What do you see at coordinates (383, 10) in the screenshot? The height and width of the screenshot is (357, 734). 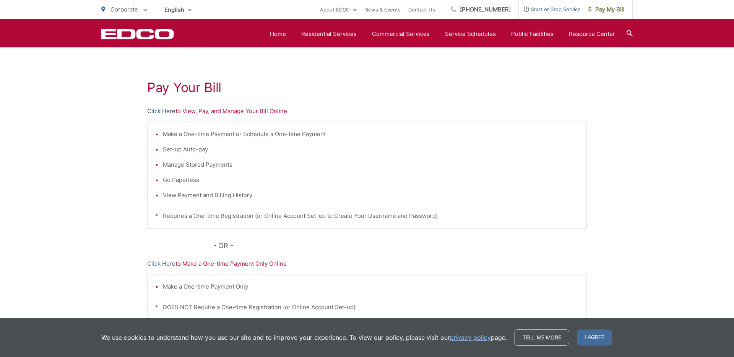 I see `a: News & Events` at bounding box center [383, 10].